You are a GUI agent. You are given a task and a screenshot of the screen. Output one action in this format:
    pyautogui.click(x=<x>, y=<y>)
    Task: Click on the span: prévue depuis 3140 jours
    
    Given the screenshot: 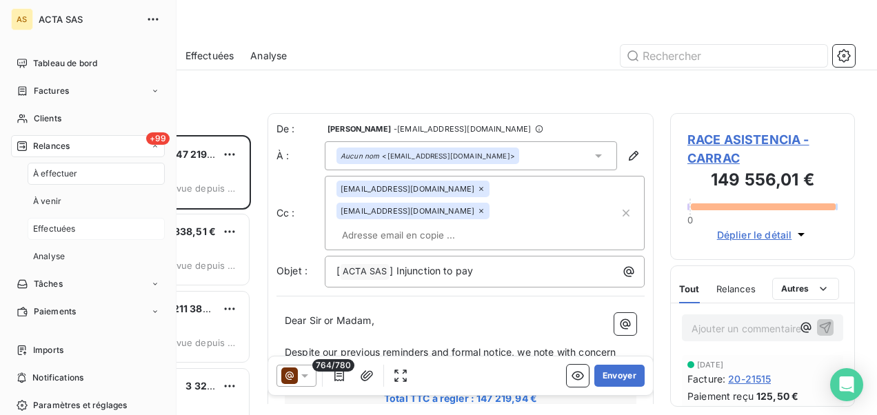 What is the action you would take?
    pyautogui.click(x=199, y=343)
    